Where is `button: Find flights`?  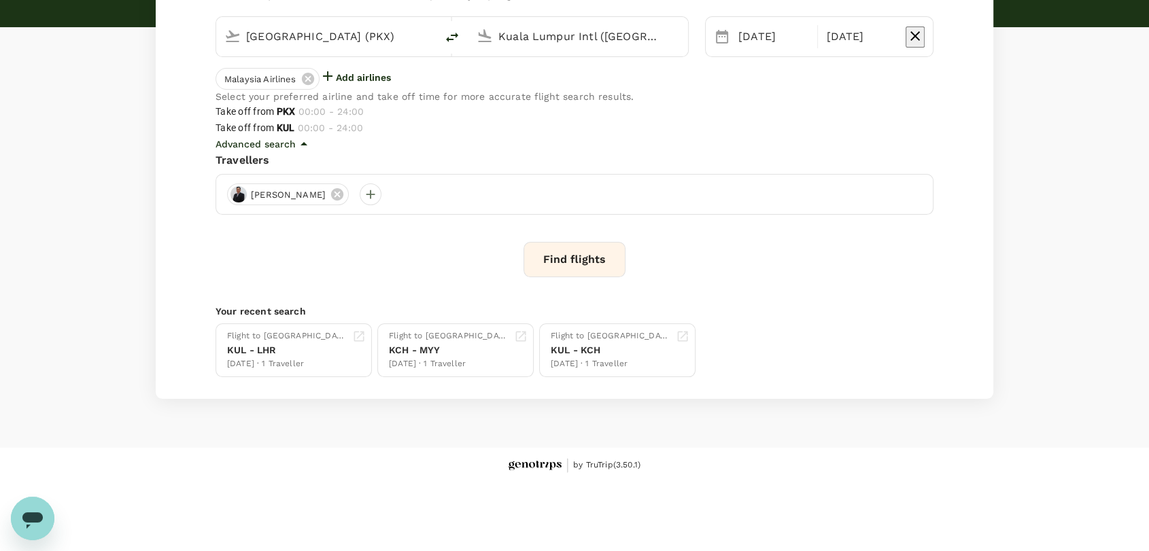 button: Find flights is located at coordinates (575, 260).